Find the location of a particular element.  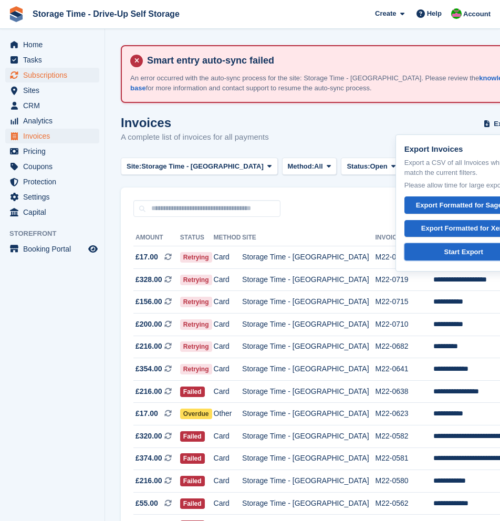

p: A complete list of invoices for all payments is located at coordinates (195, 137).